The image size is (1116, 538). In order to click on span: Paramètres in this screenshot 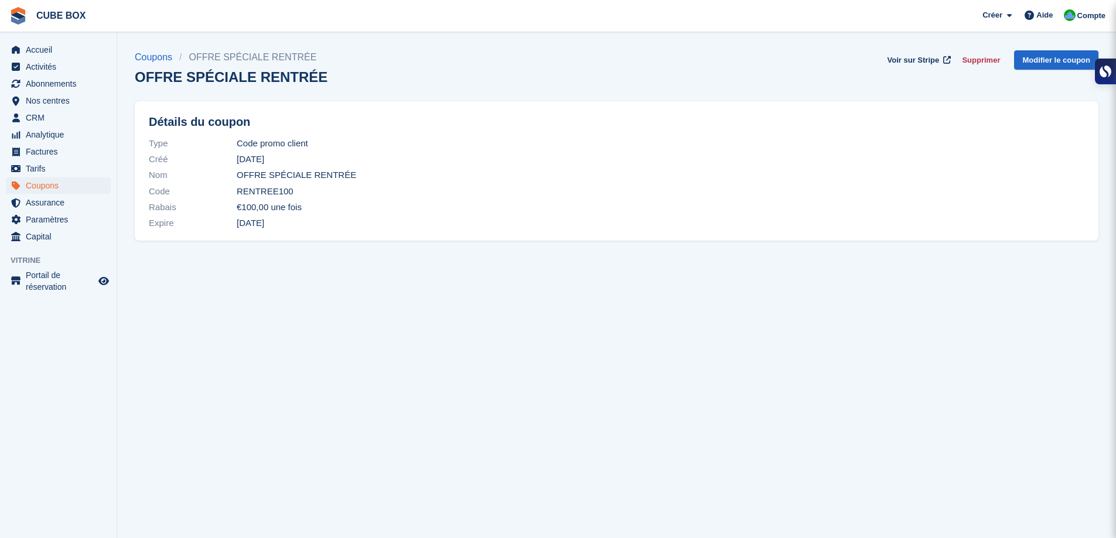, I will do `click(61, 220)`.